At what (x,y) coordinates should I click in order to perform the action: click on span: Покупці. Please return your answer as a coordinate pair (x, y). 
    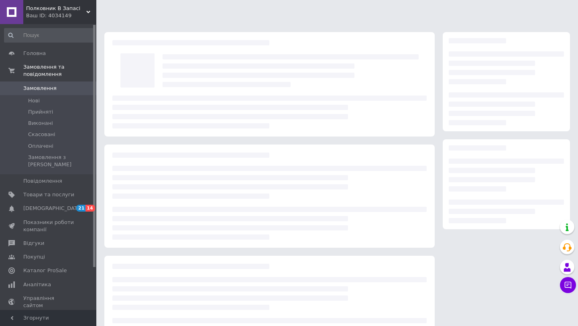
    Looking at the image, I should click on (34, 257).